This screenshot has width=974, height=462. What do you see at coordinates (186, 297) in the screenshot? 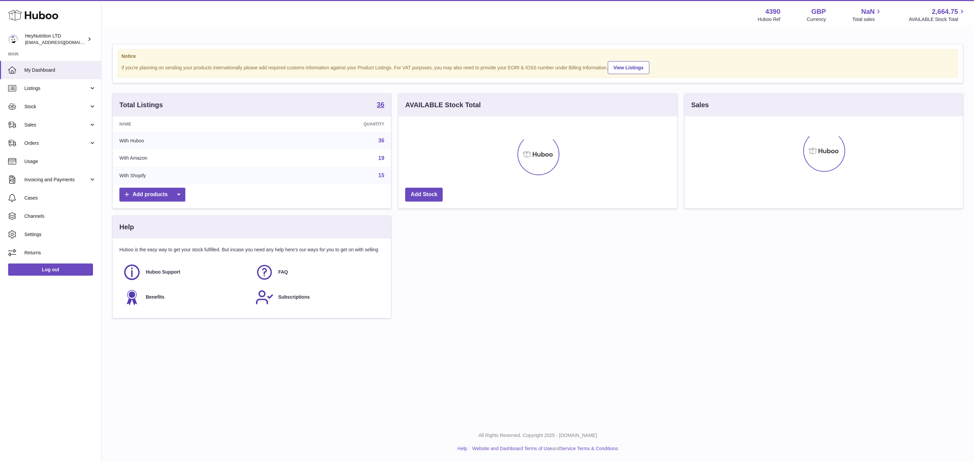
I see `a: Benefits` at bounding box center [186, 297].